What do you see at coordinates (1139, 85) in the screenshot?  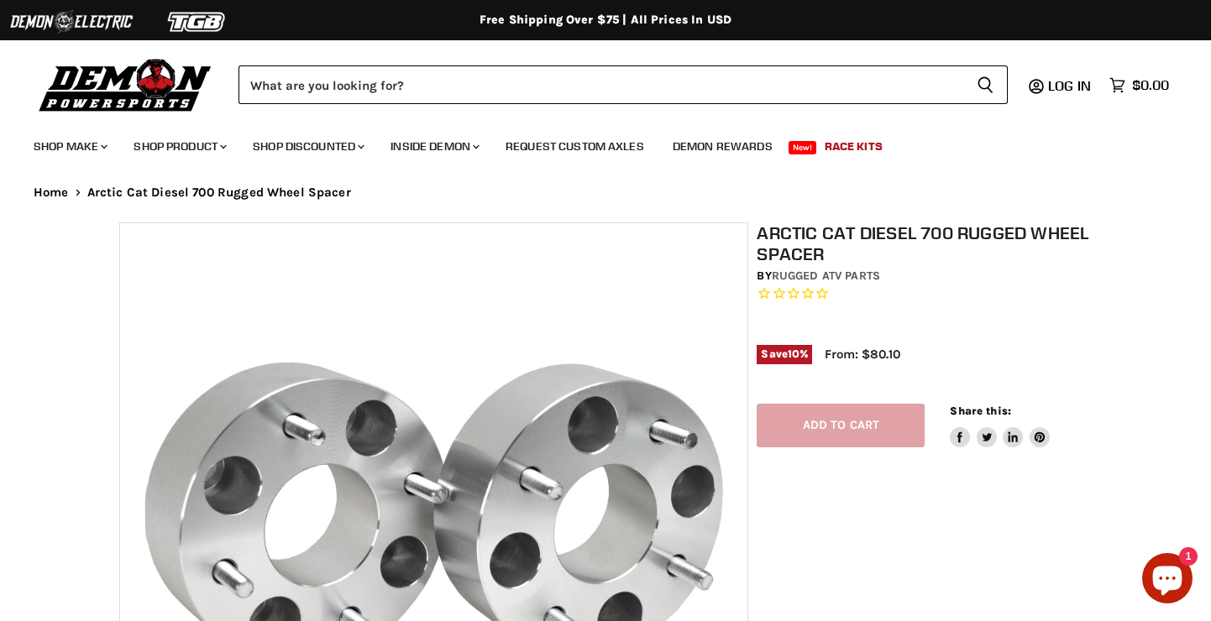 I see `a: $0.00` at bounding box center [1139, 85].